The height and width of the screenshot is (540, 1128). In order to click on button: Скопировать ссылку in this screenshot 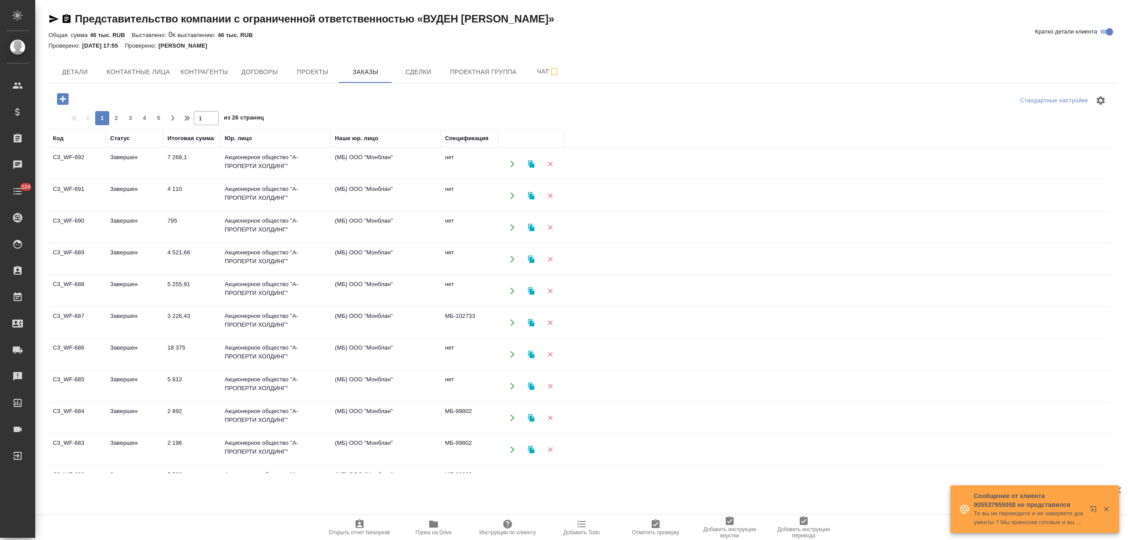, I will do `click(67, 19)`.